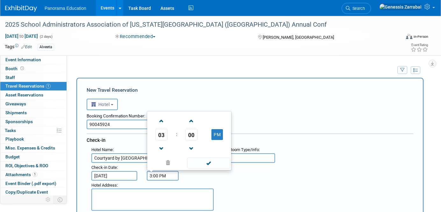  What do you see at coordinates (168, 163) in the screenshot?
I see `a: Clear selection` at bounding box center [168, 163].